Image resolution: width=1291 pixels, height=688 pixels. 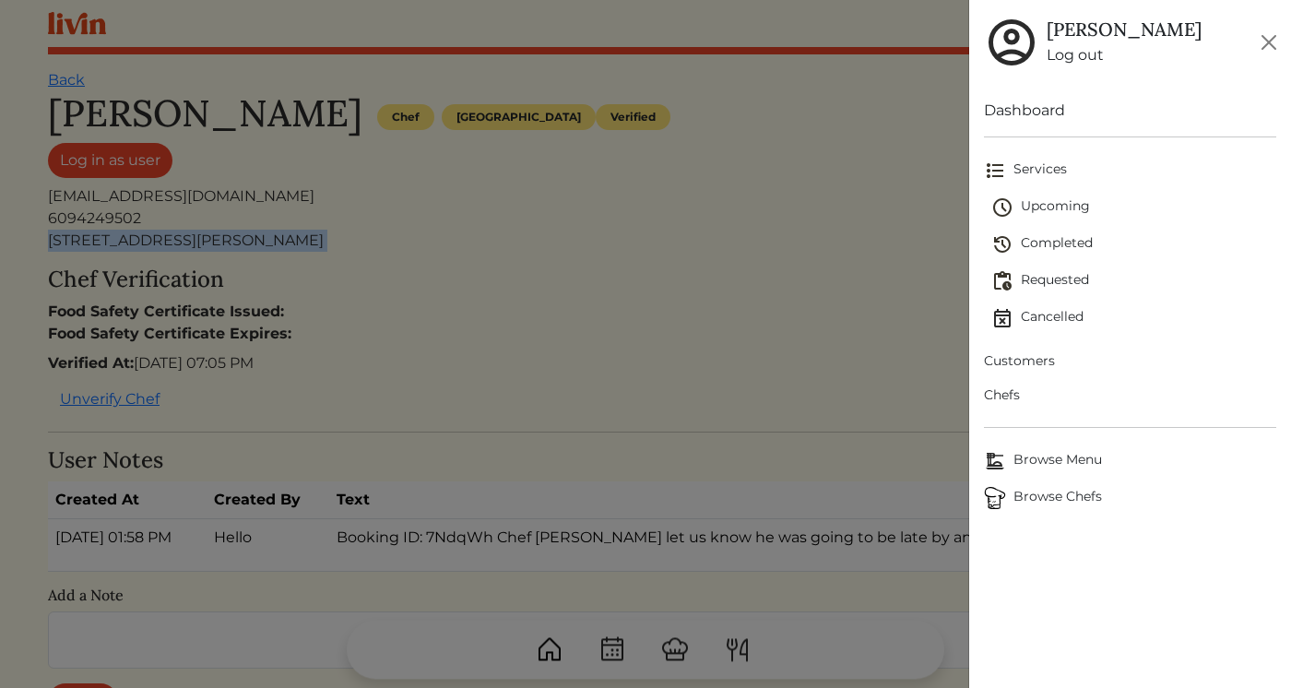 I want to click on img: pending_actions-fd19ce2ea80609cc4d7bbea353f93e2f363e46d0f816104e4e0650fdd7f915cf.svg, so click(x=1003, y=281).